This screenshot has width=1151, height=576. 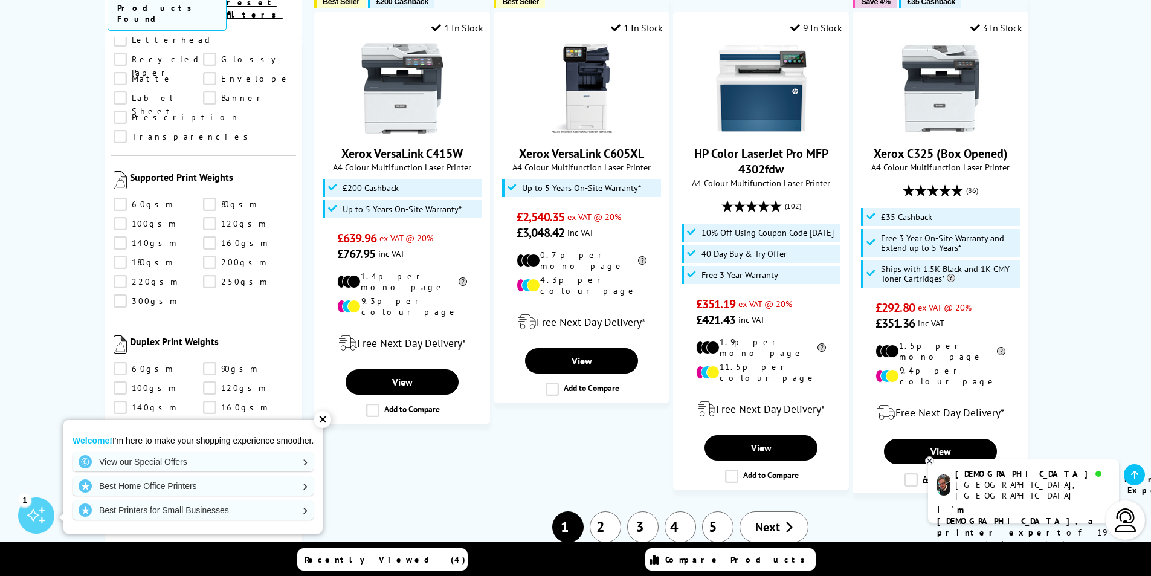 What do you see at coordinates (1023, 538) in the screenshot?
I see `p: of 19 years! I can help you choose the right product` at bounding box center [1023, 538].